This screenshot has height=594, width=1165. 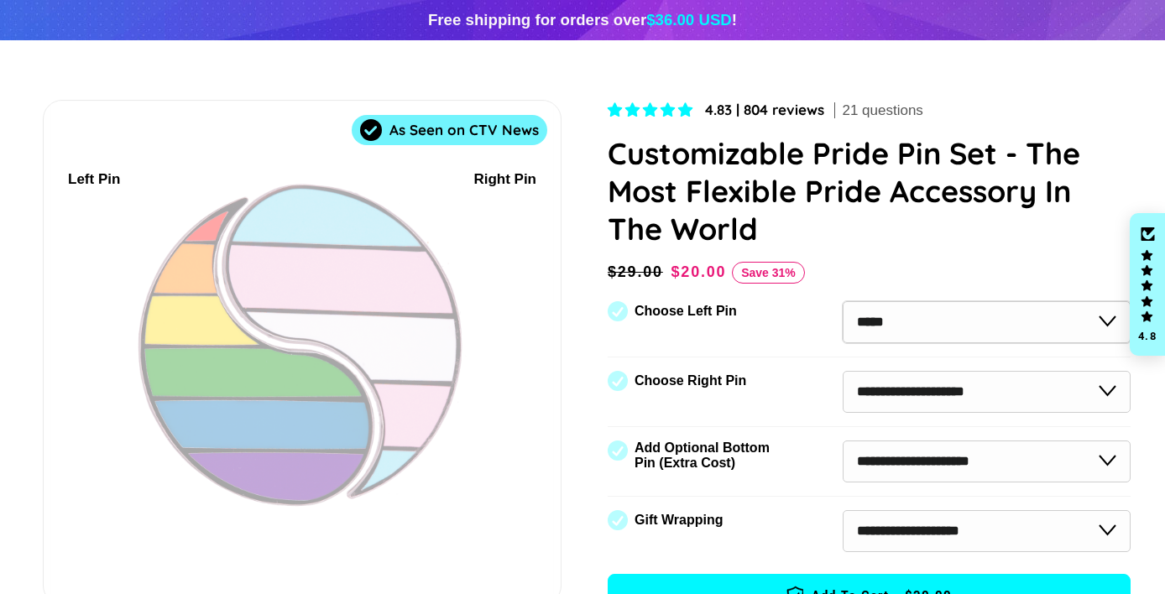 I want to click on div: Free shipping for orders over !, so click(x=582, y=20).